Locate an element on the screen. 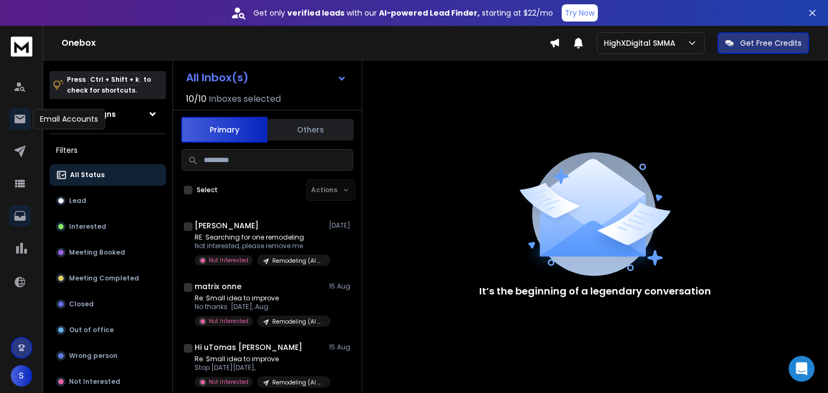  button: Lead is located at coordinates (108, 201).